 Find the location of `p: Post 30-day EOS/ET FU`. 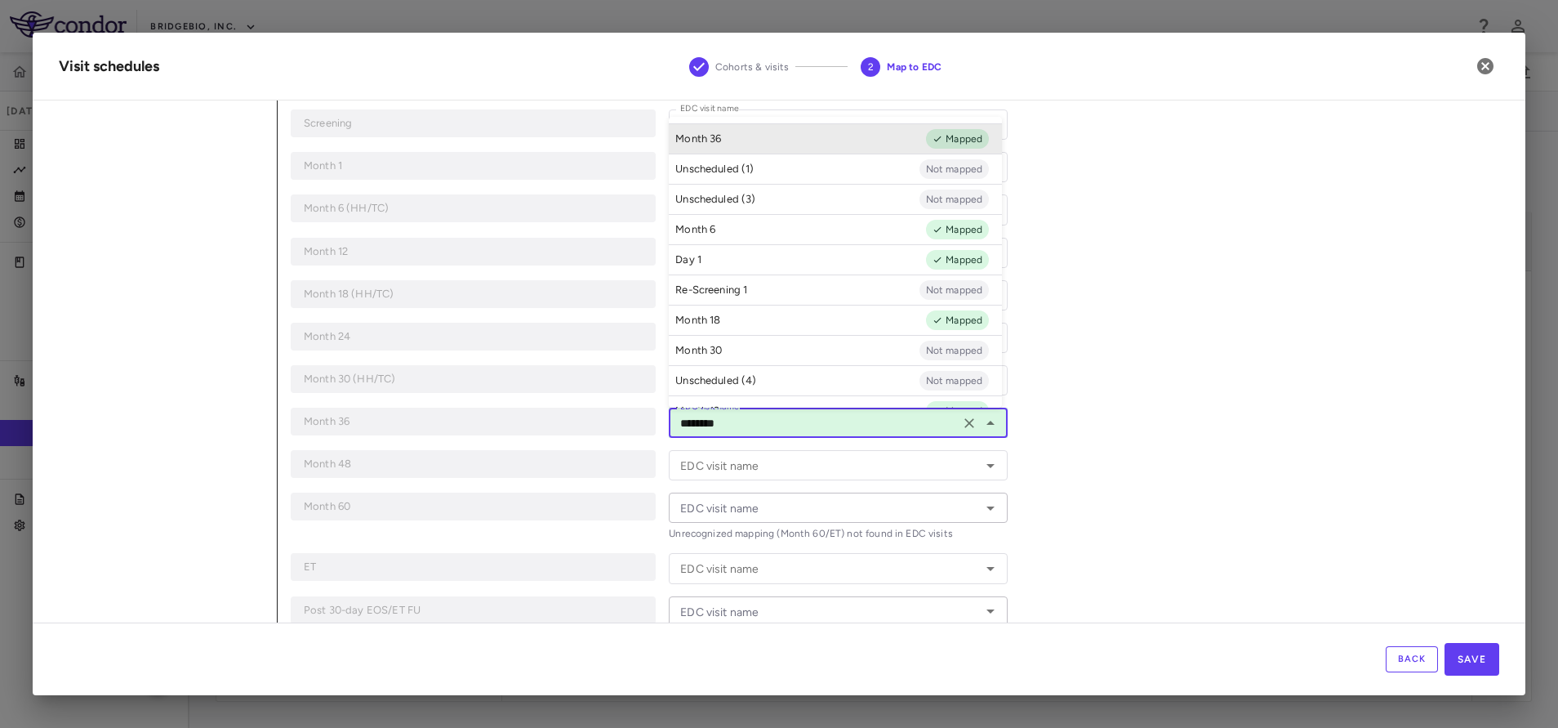

p: Post 30-day EOS/ET FU is located at coordinates (473, 610).